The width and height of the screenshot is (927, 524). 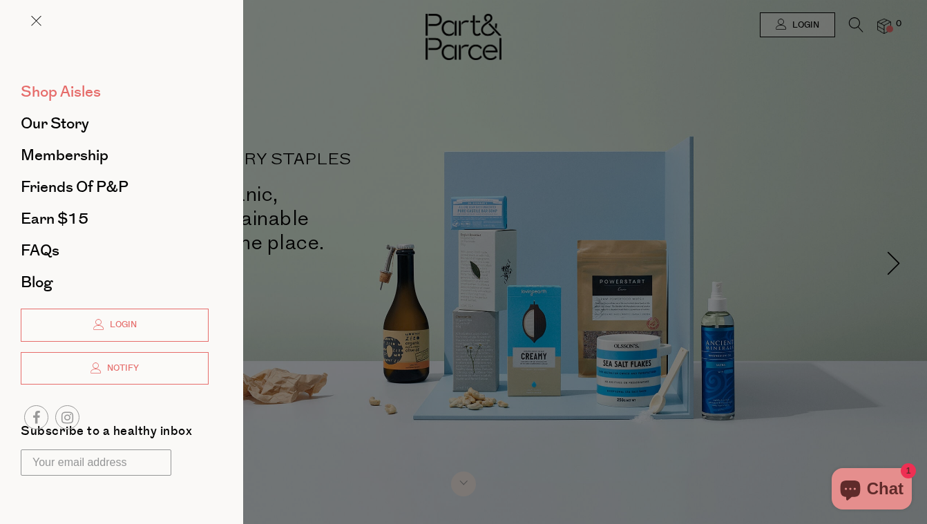 I want to click on a: Our Story, so click(x=115, y=124).